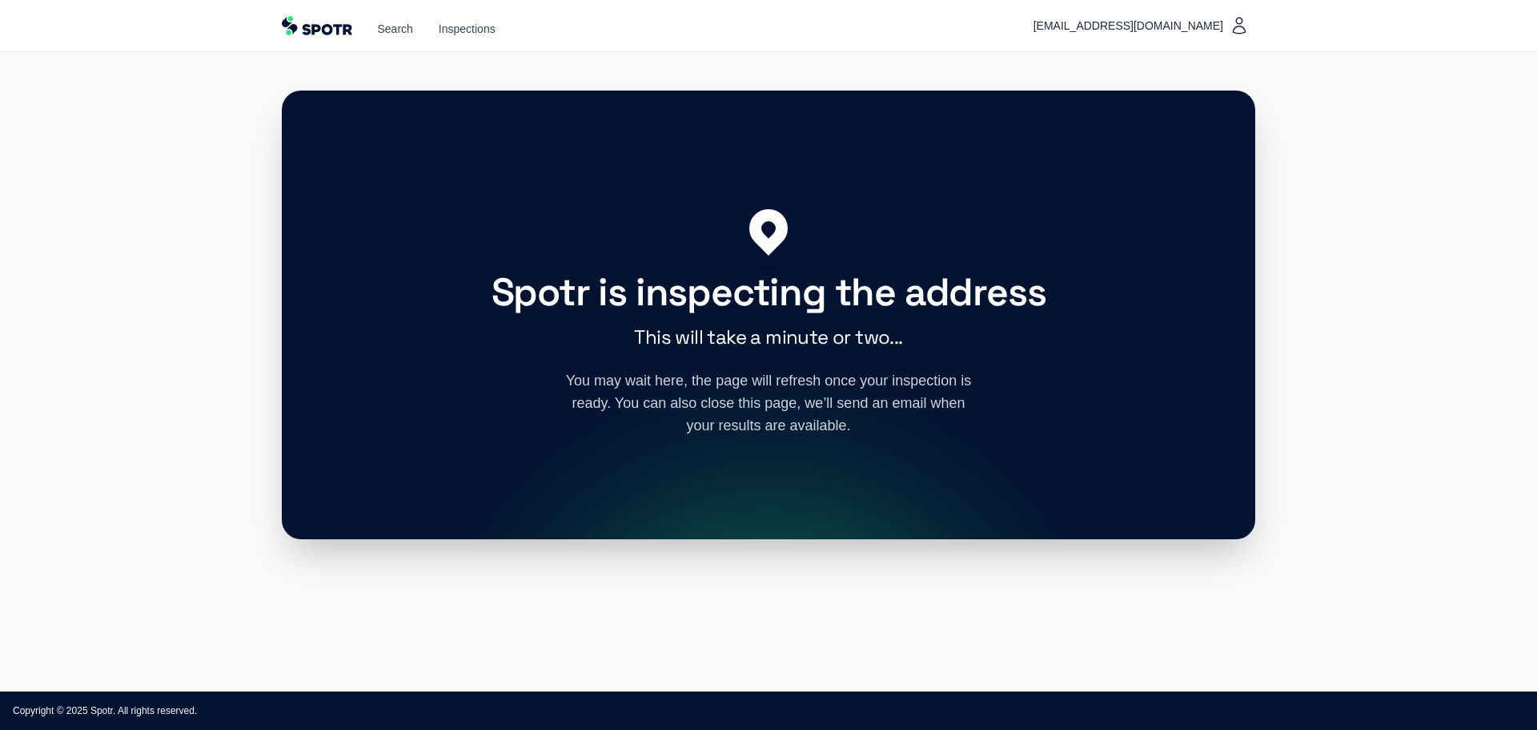 The height and width of the screenshot is (730, 1537). I want to click on a: Inspections, so click(467, 29).